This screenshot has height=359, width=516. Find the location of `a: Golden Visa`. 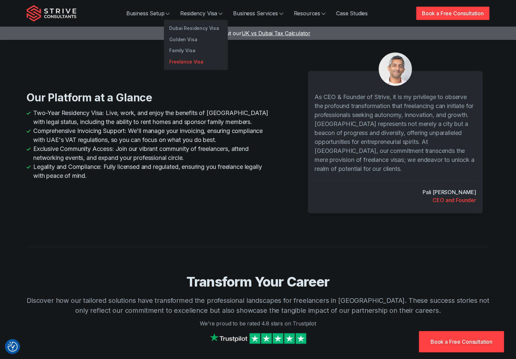

a: Golden Visa is located at coordinates (196, 40).